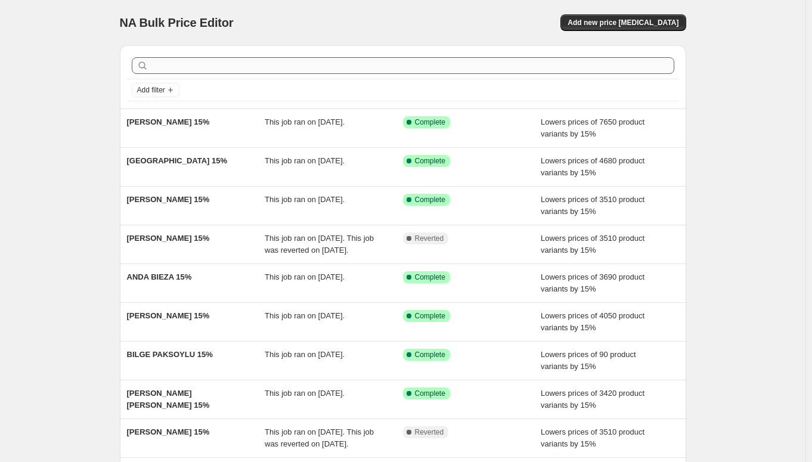 Image resolution: width=812 pixels, height=462 pixels. I want to click on span: Lowers prices of 90 product variants by 15%, so click(589, 360).